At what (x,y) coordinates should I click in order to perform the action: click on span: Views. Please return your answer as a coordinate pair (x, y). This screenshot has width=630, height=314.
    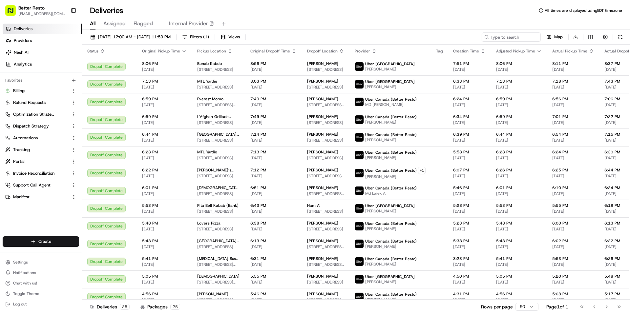
    Looking at the image, I should click on (234, 37).